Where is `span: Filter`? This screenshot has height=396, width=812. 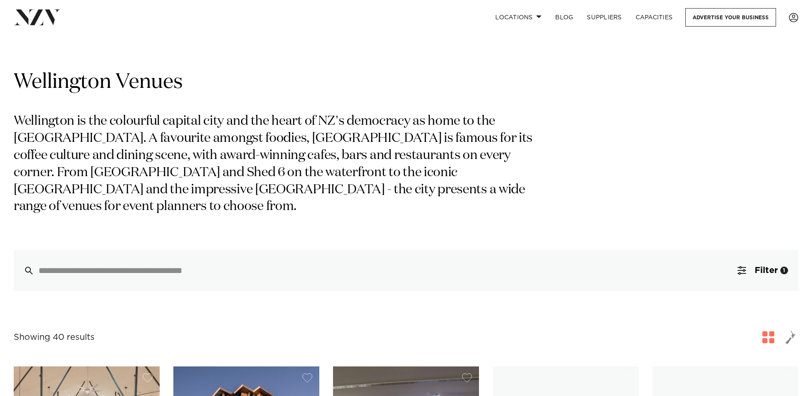 span: Filter is located at coordinates (766, 270).